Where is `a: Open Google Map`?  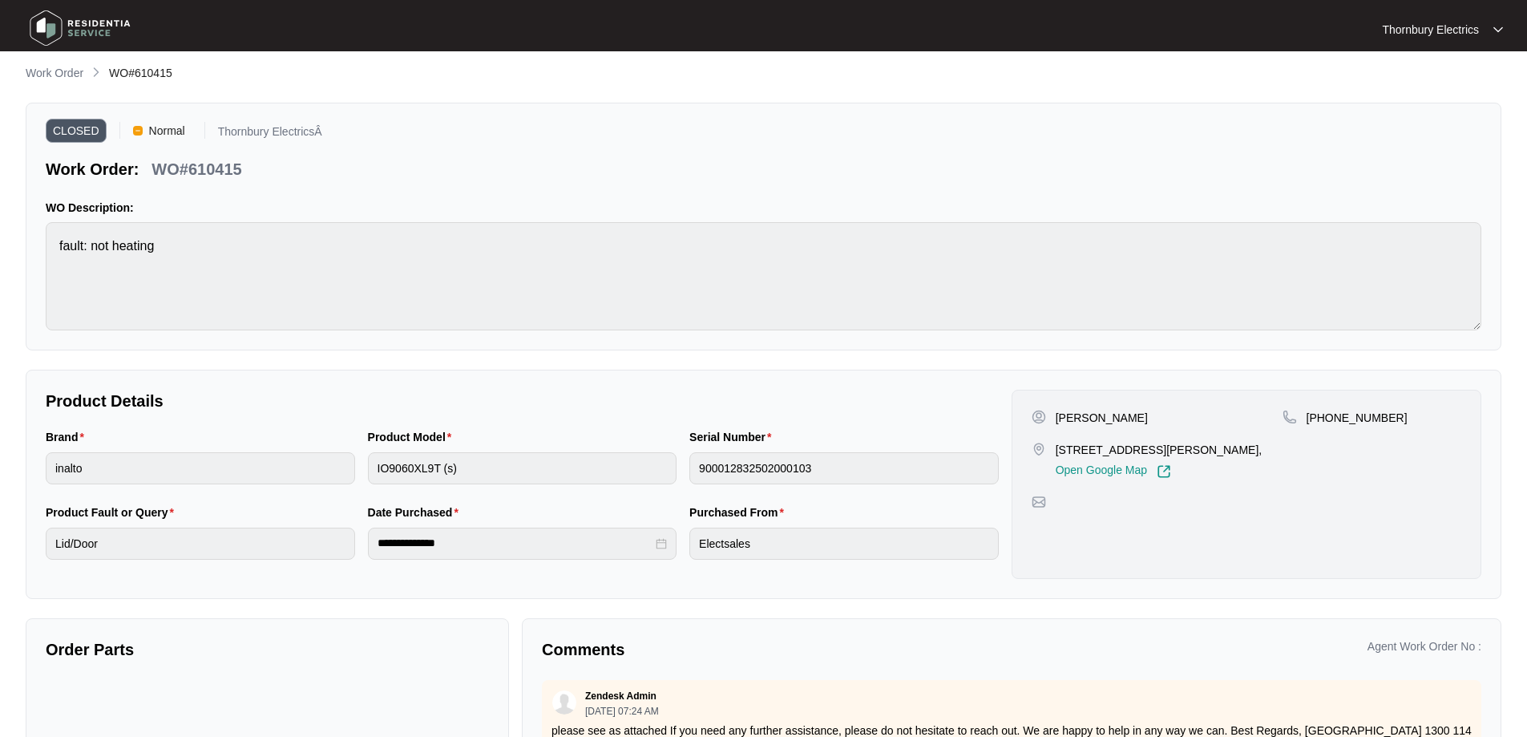
a: Open Google Map is located at coordinates (1113, 471).